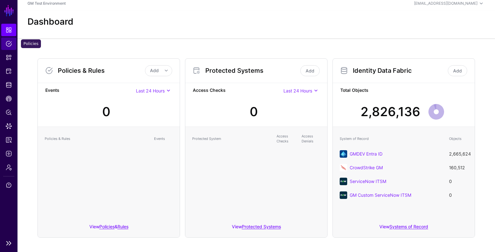 This screenshot has height=252, width=495. Describe the element at coordinates (404, 91) in the screenshot. I see `strong: Total Objects` at that location.